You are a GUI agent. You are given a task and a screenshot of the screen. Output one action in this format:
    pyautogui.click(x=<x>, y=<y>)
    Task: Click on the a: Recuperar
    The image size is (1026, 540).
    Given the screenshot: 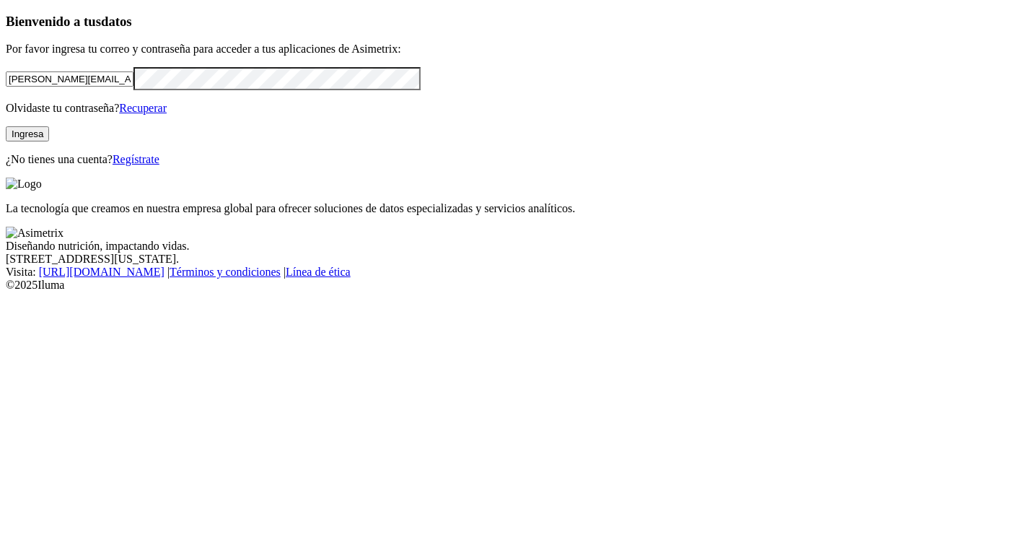 What is the action you would take?
    pyautogui.click(x=143, y=108)
    